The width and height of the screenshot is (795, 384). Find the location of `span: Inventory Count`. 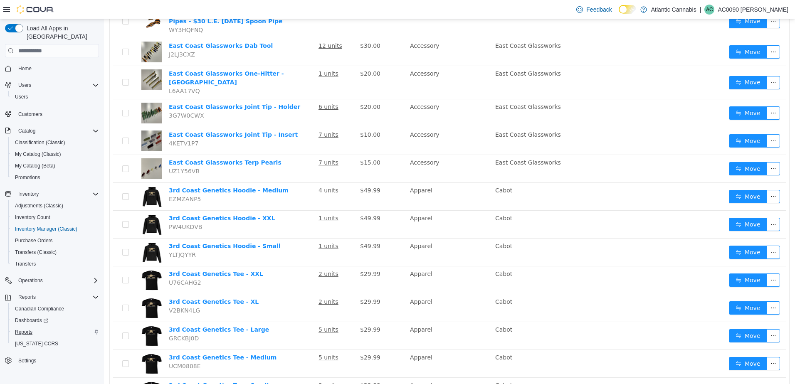

span: Inventory Count is located at coordinates (32, 218).